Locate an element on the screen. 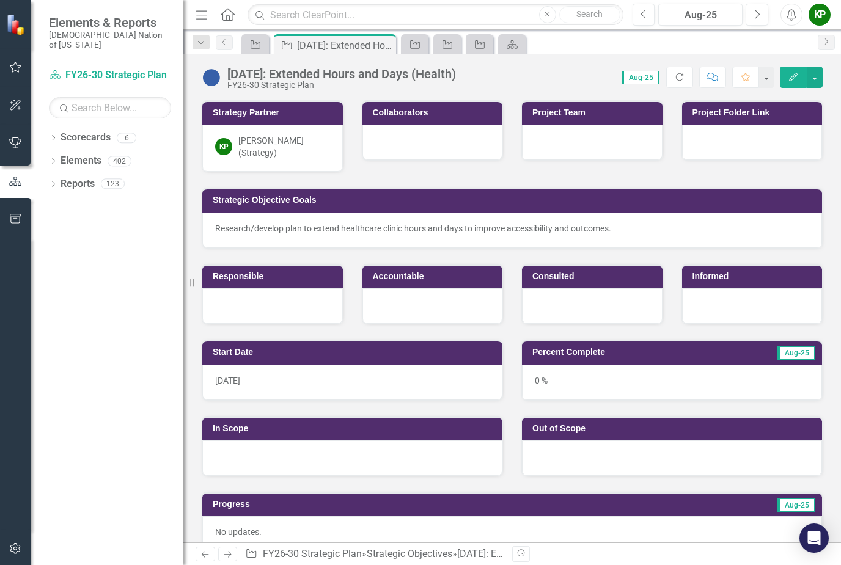 This screenshot has width=841, height=565. h3: Project Folder Link is located at coordinates (754, 112).